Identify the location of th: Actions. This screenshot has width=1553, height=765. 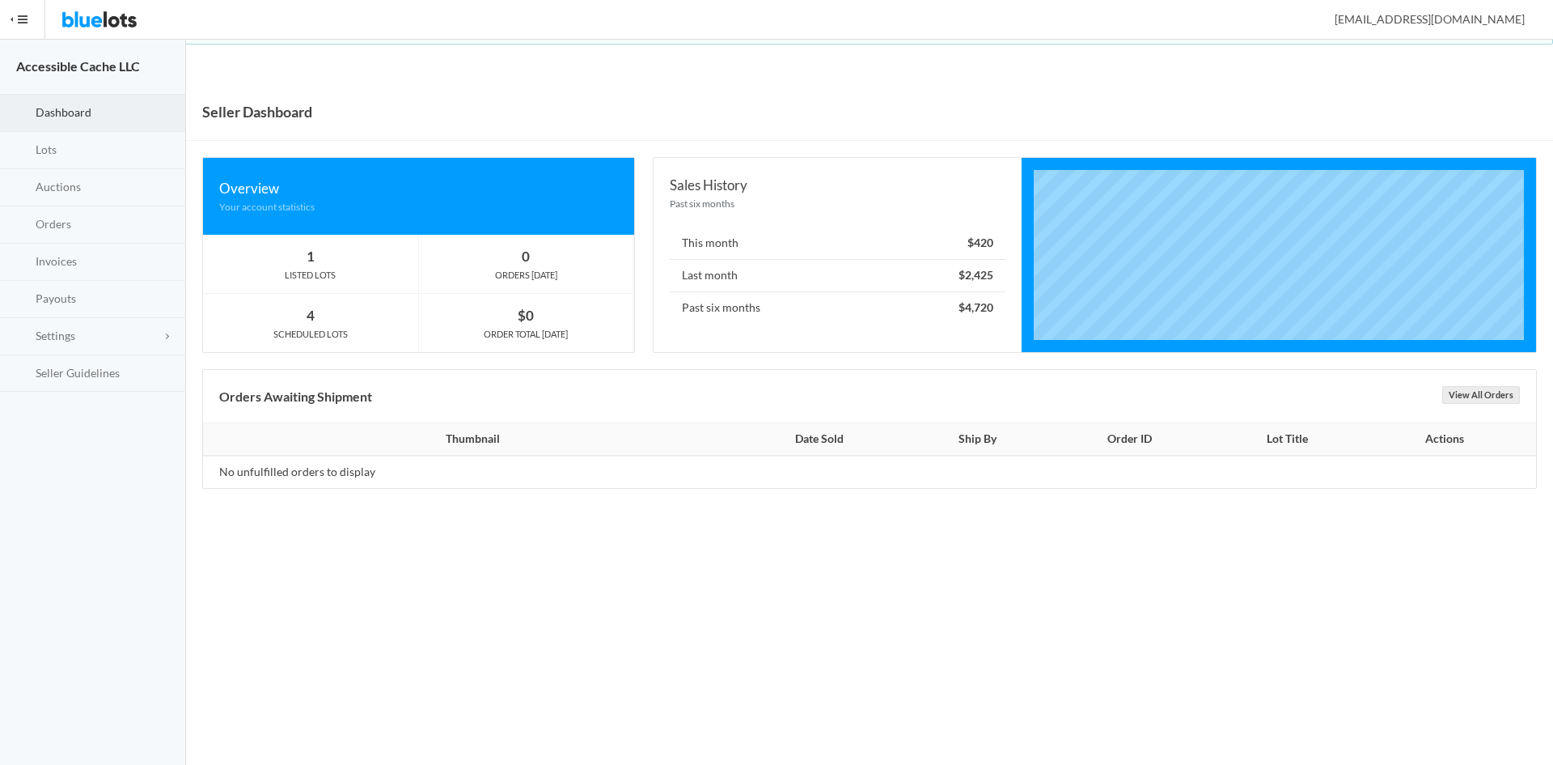
(1450, 439).